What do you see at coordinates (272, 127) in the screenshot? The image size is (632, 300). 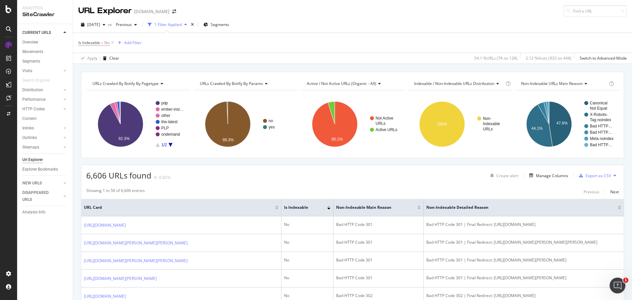 I see `text: yes` at bounding box center [272, 127].